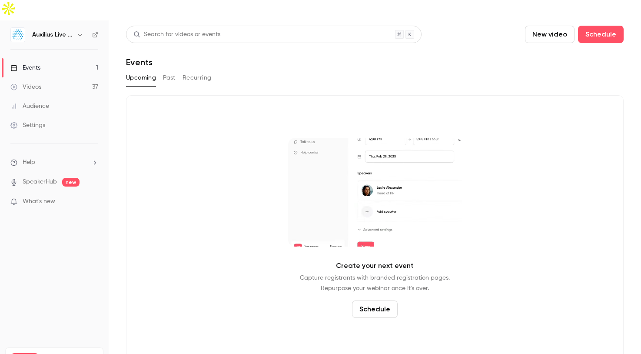  What do you see at coordinates (177, 34) in the screenshot?
I see `div: Search for videos or events` at bounding box center [177, 34].